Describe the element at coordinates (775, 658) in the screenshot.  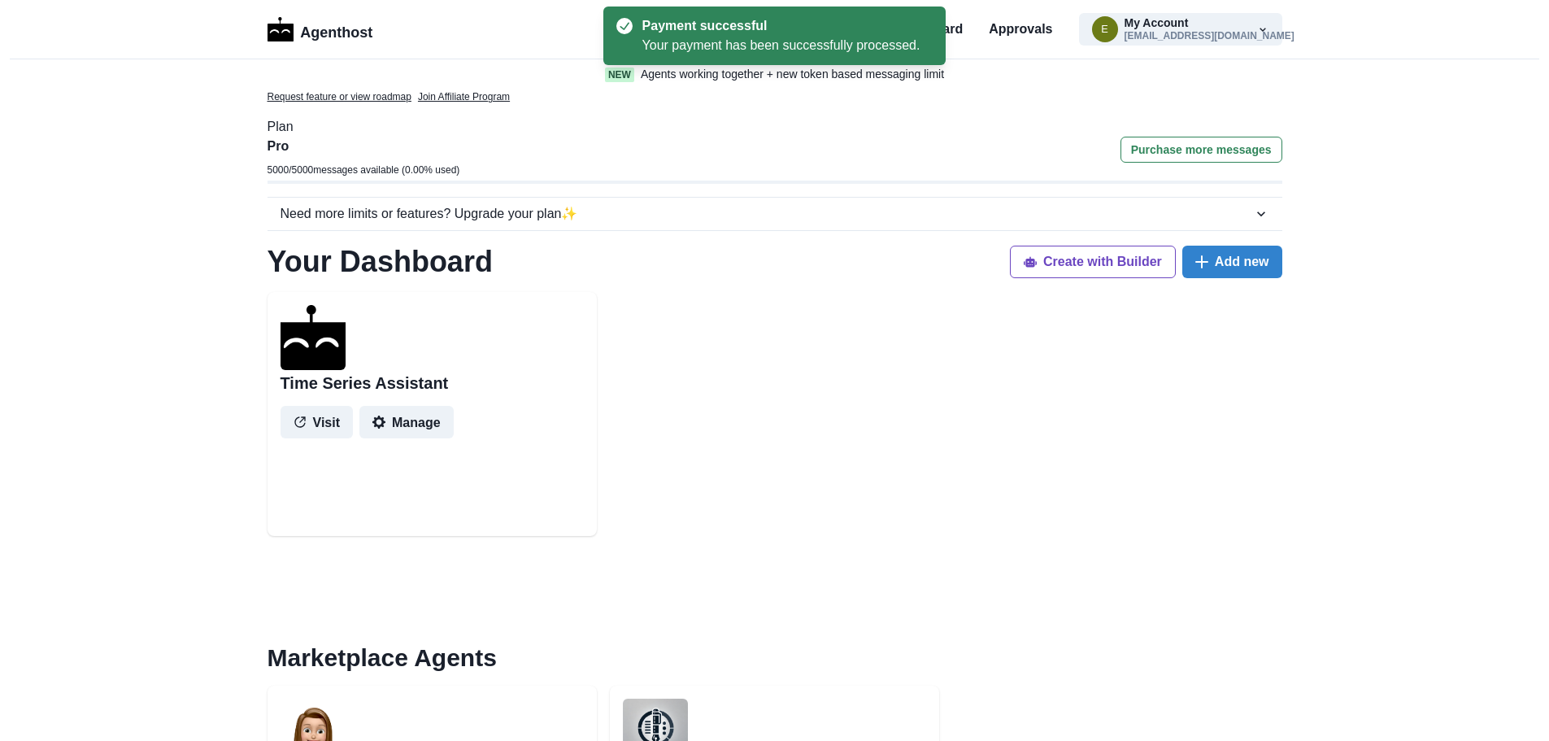
I see `h2: Marketplace Agents` at that location.